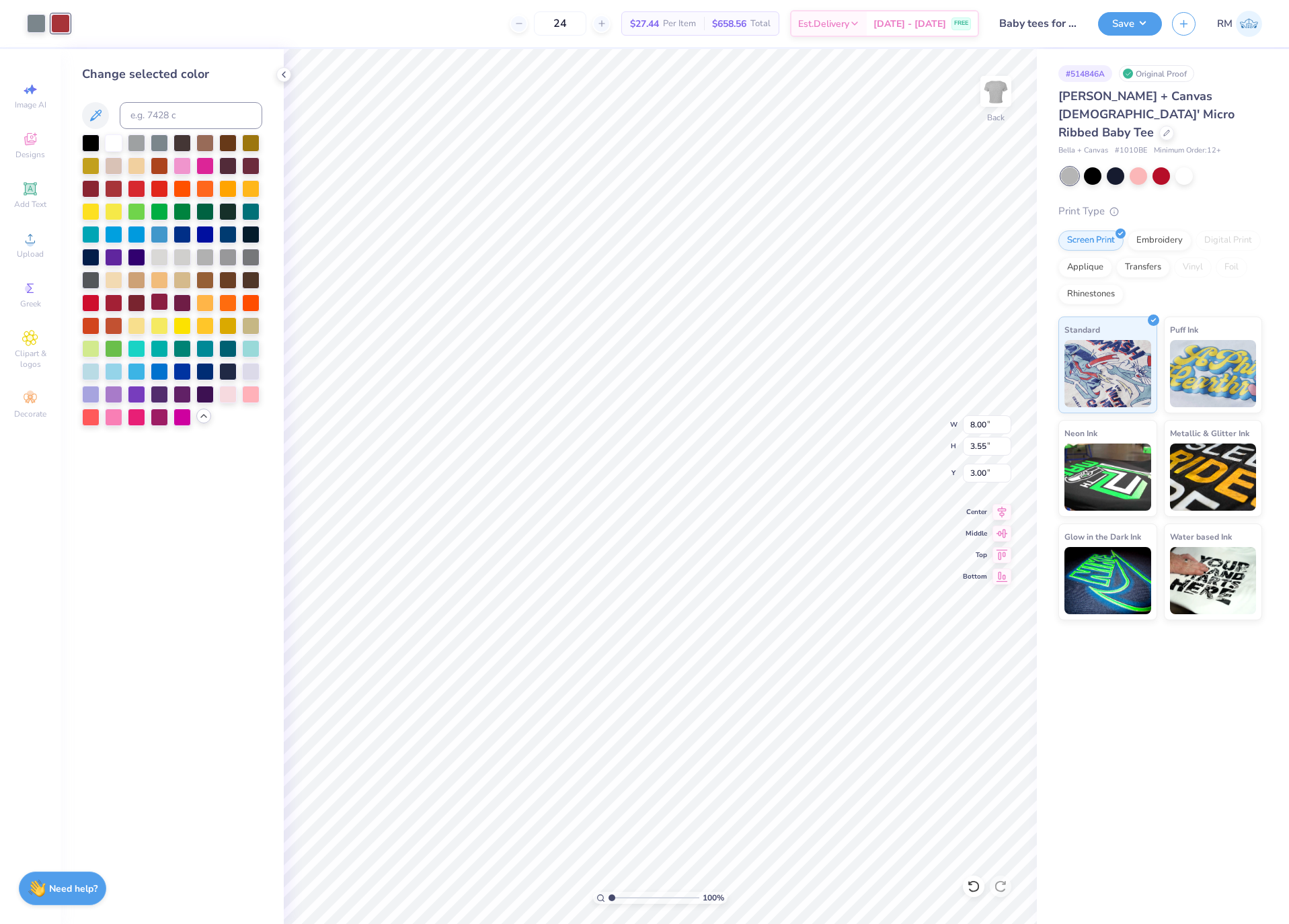  I want to click on span: Top, so click(975, 555).